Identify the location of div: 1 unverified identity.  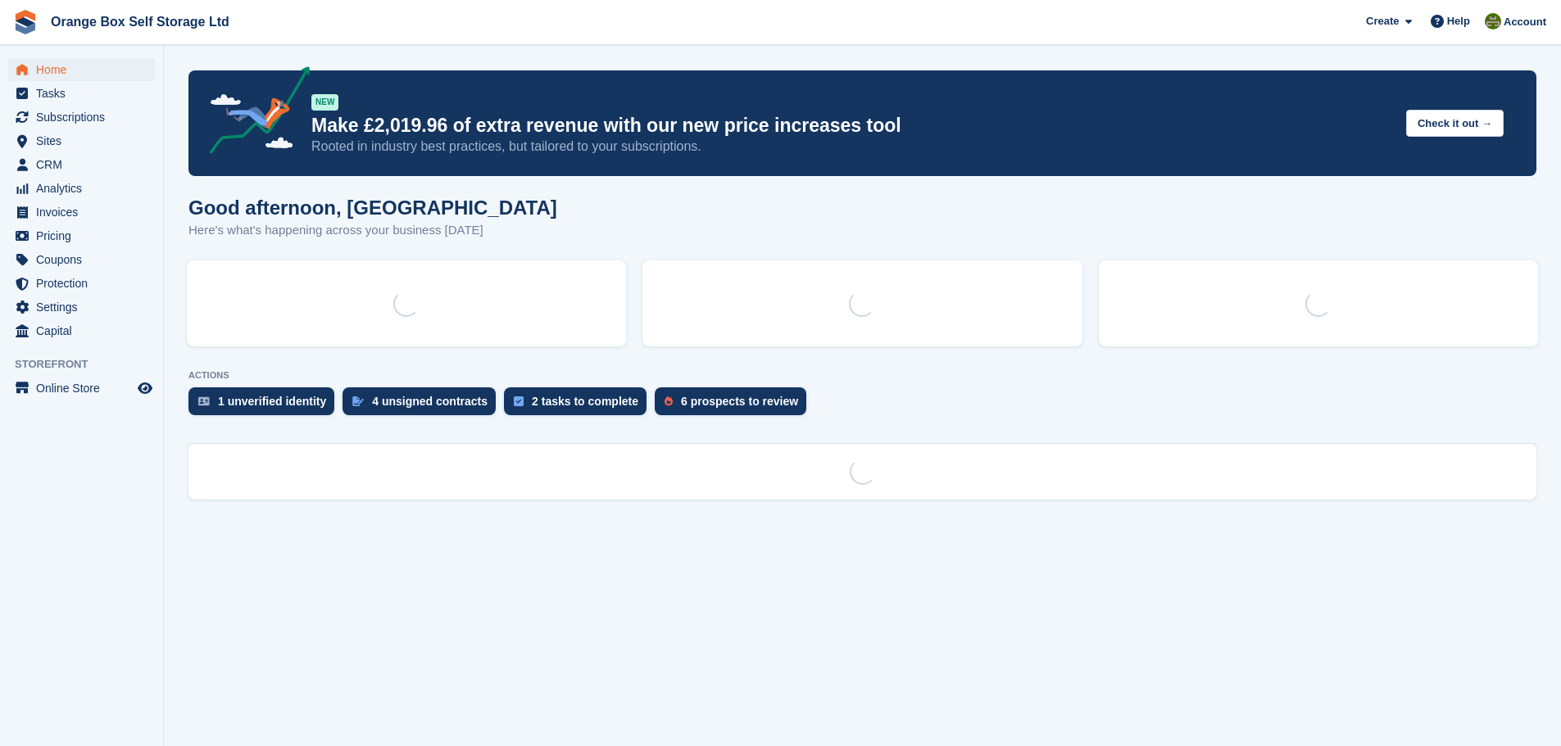
(272, 401).